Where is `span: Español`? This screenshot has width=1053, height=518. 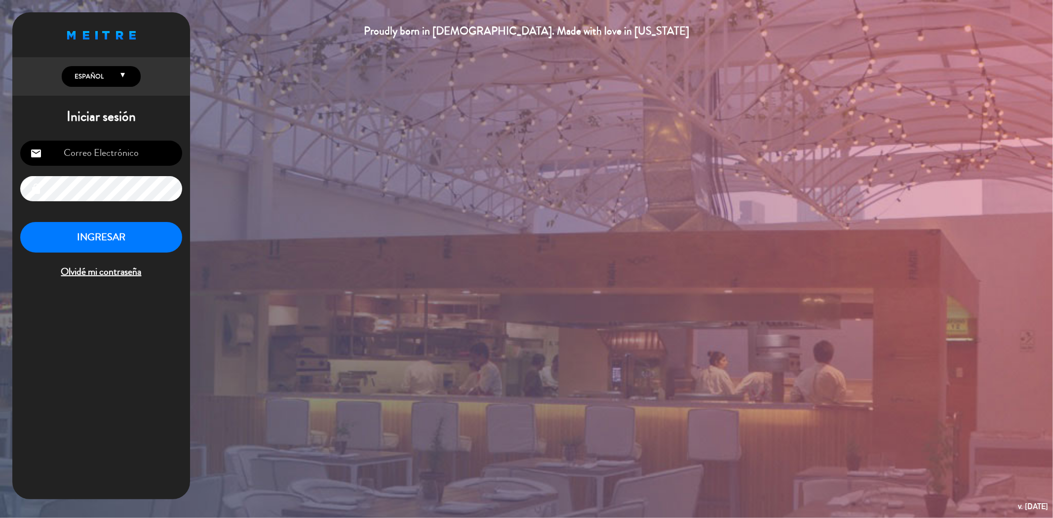
span: Español is located at coordinates (88, 76).